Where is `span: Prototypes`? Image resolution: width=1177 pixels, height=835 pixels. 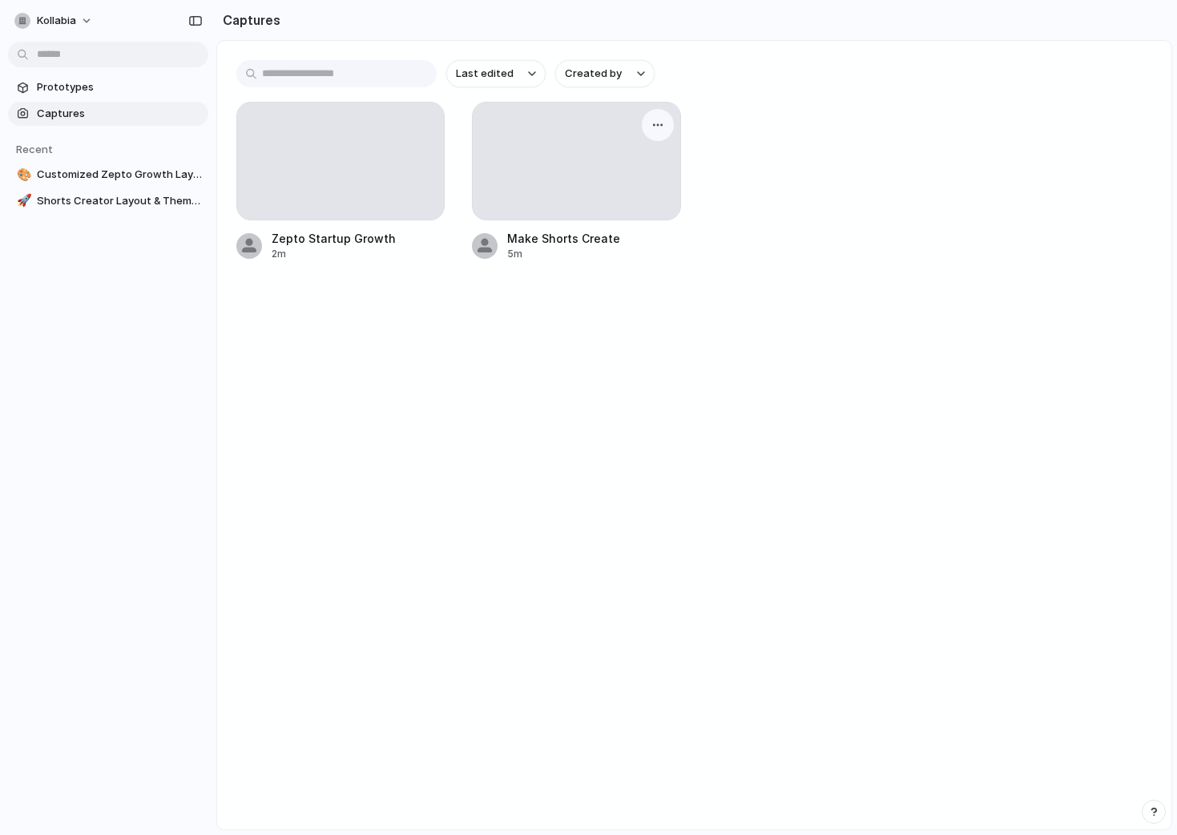 span: Prototypes is located at coordinates (119, 87).